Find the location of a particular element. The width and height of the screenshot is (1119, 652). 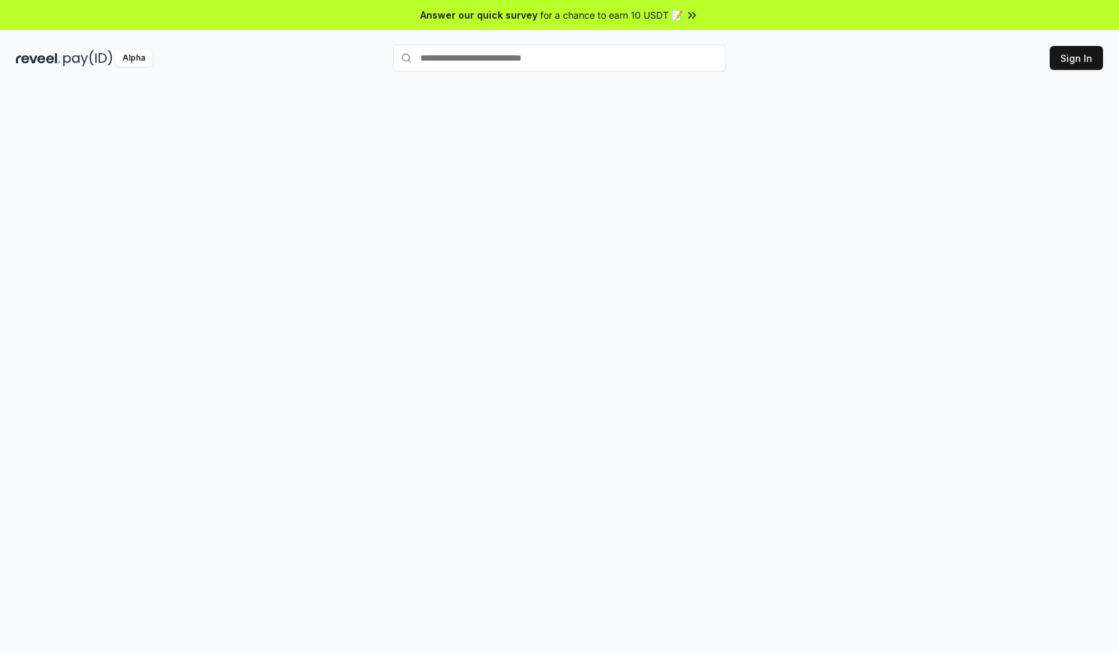

span: Answer our quick survey is located at coordinates (479, 15).